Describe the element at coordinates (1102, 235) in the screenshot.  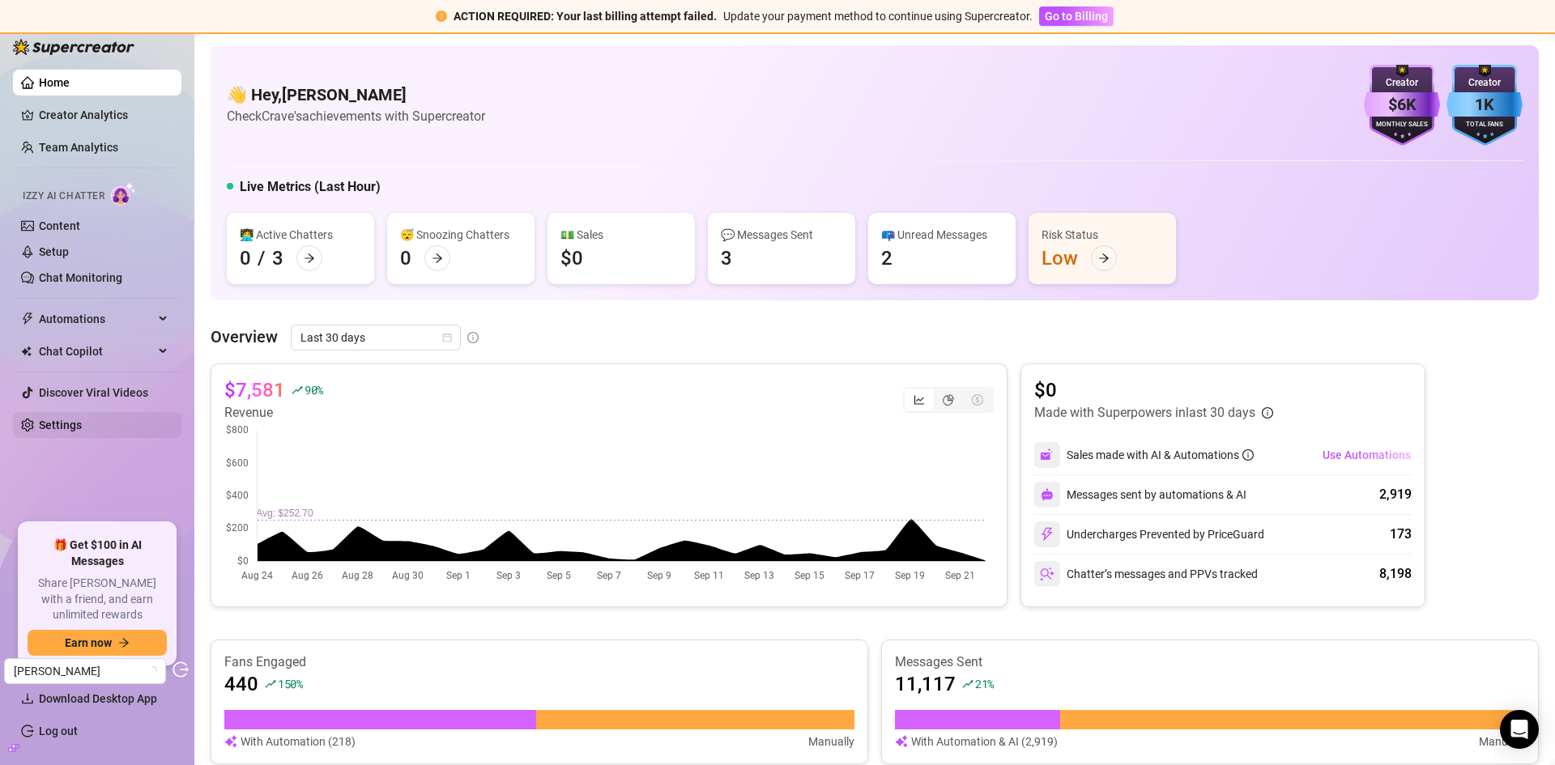
I see `div: Risk Status` at that location.